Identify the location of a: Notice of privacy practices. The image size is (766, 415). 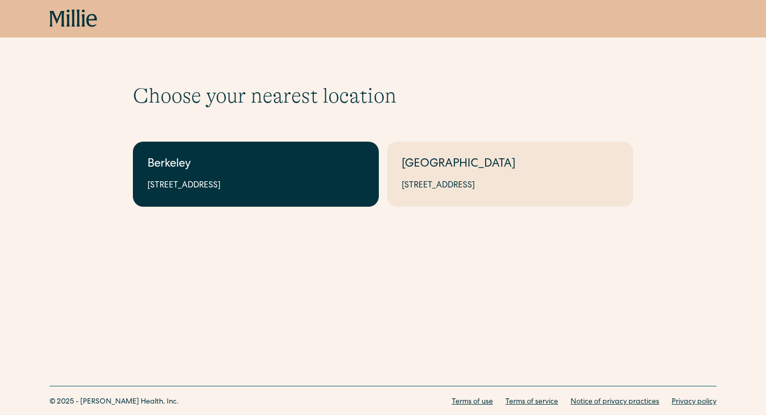
(615, 402).